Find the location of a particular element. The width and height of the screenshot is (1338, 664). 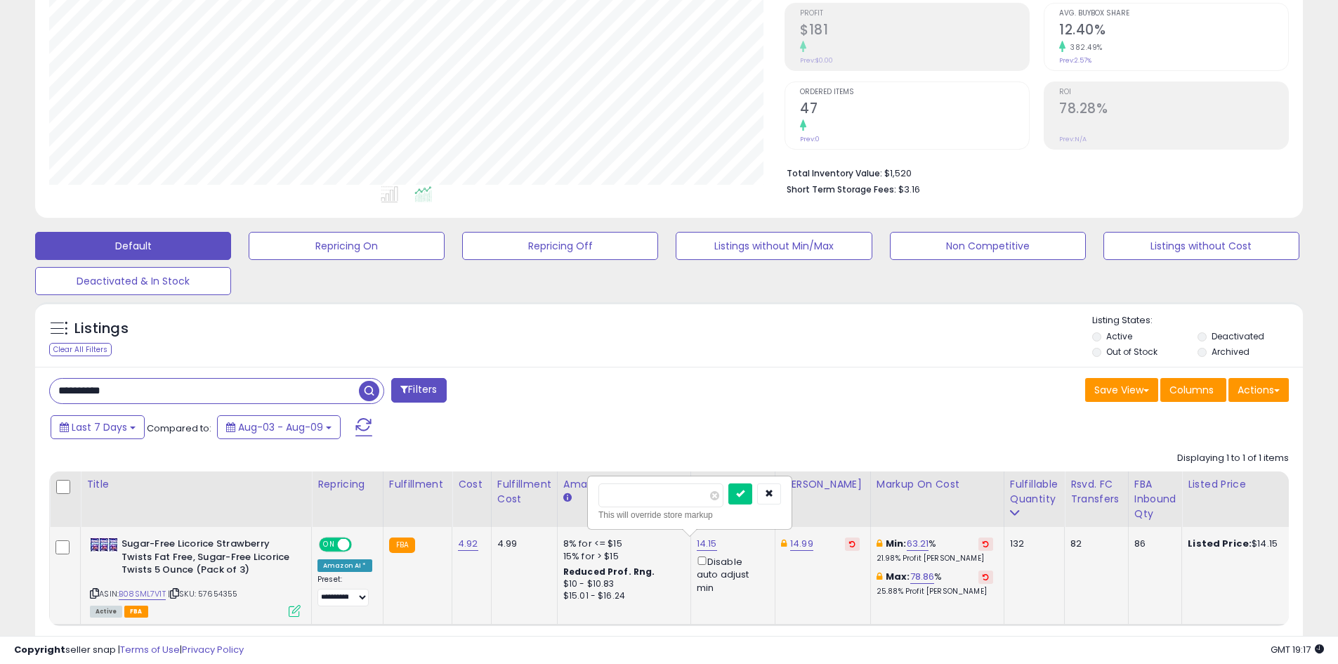

button: Deactivated & In Stock is located at coordinates (133, 281).